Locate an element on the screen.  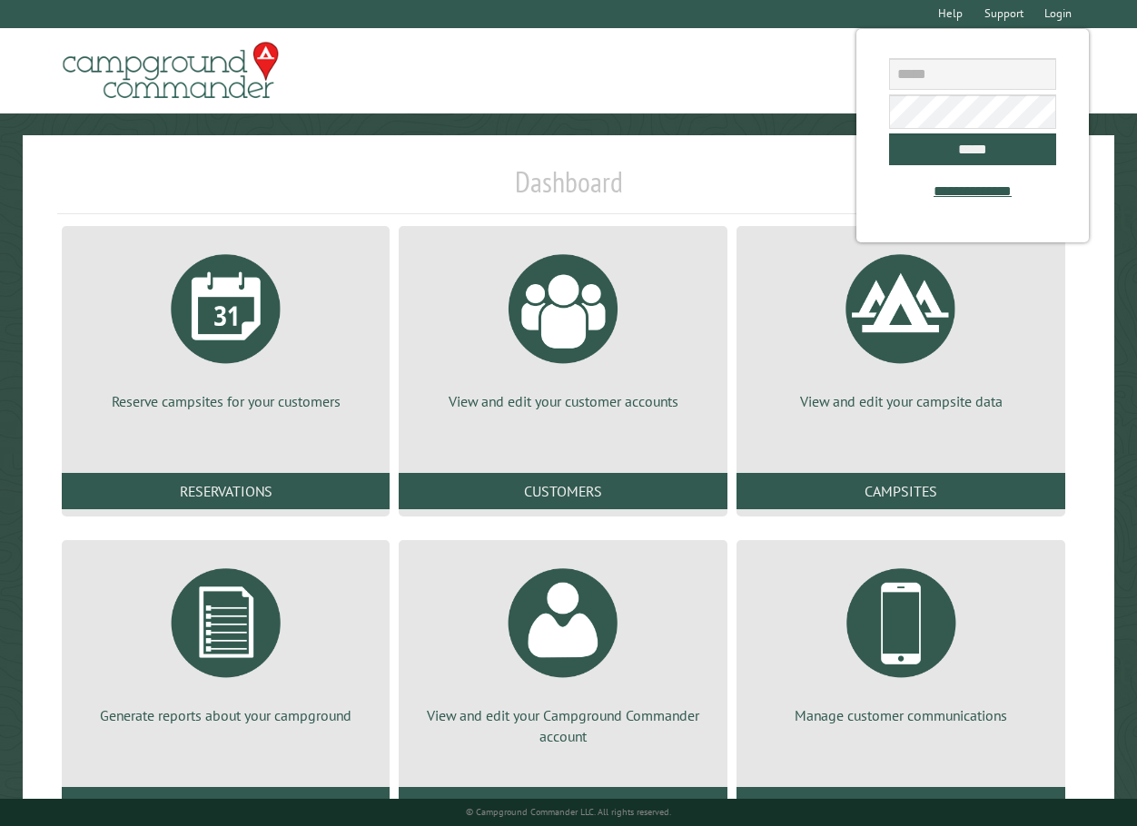
a: View and edit your Campground Commander account is located at coordinates (563, 650).